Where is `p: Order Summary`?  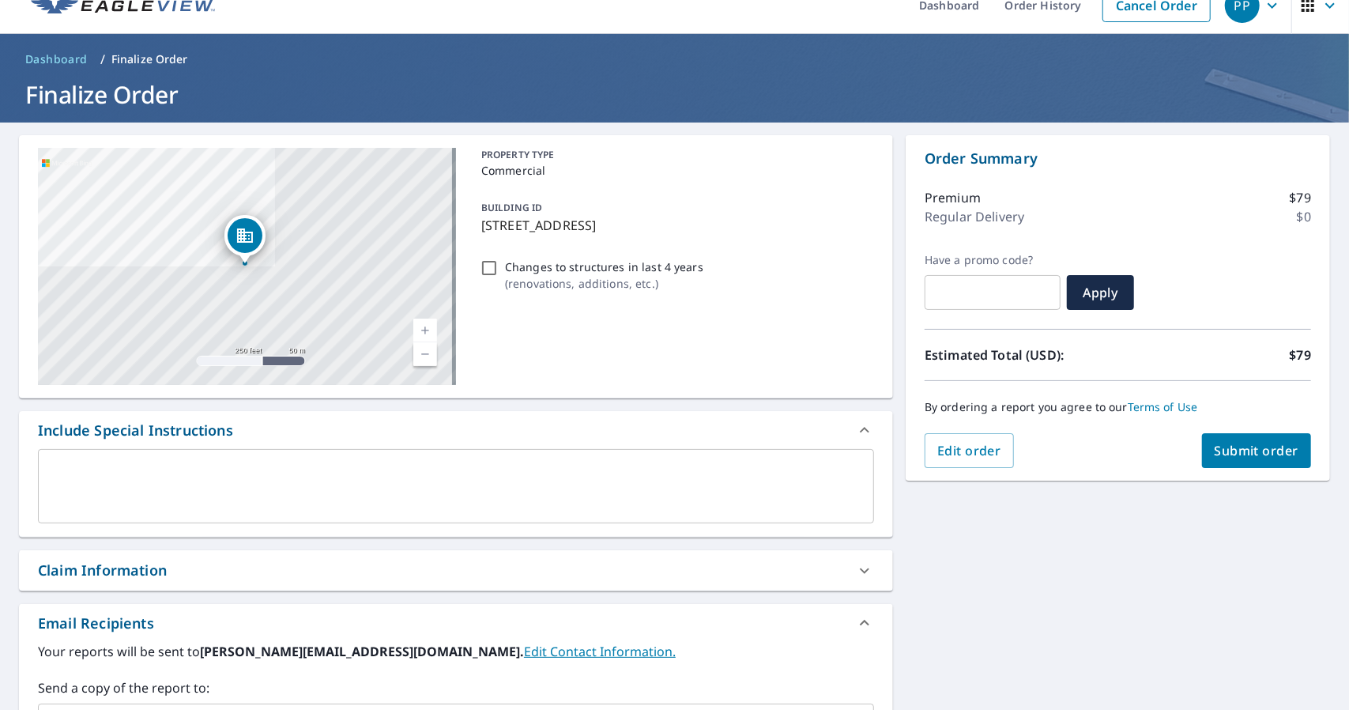
p: Order Summary is located at coordinates (1118, 158).